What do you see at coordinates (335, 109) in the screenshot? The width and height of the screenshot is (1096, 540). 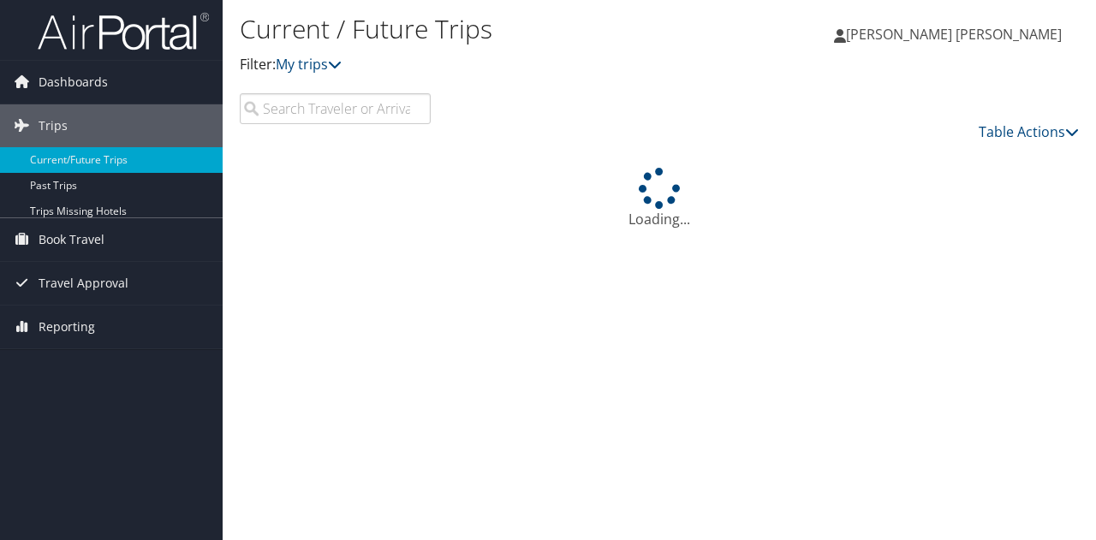 I see `input: Search Traveler or Arrival City` at bounding box center [335, 109].